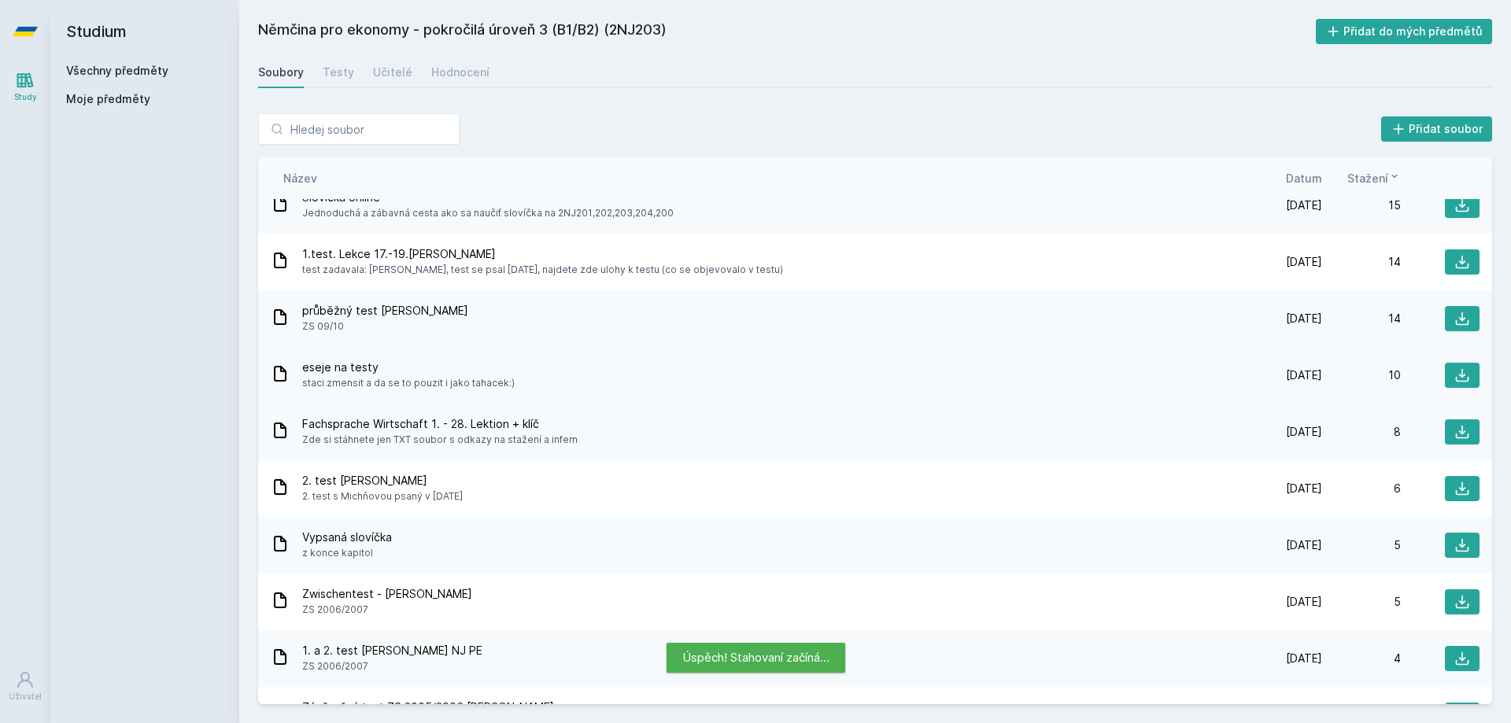  What do you see at coordinates (440, 440) in the screenshot?
I see `span: Zde si stáhnete jen TXT soubor s odkazy na stažení a infem` at bounding box center [440, 440].